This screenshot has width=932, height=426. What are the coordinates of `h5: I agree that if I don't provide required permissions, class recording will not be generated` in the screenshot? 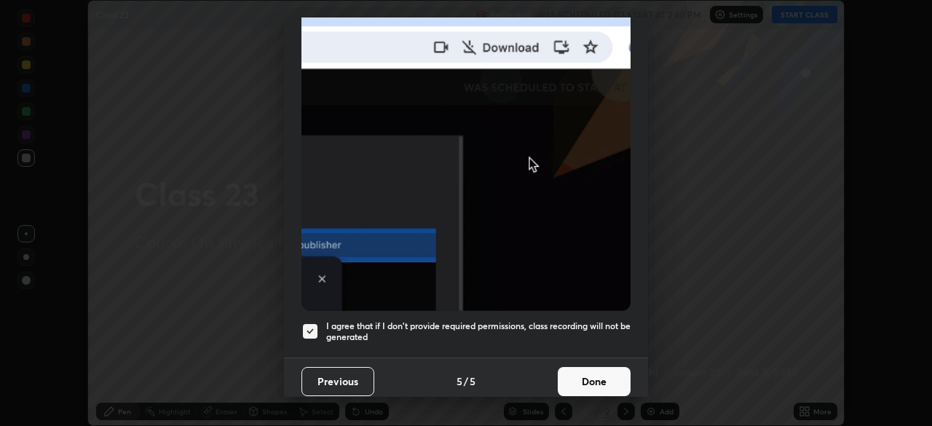 It's located at (478, 331).